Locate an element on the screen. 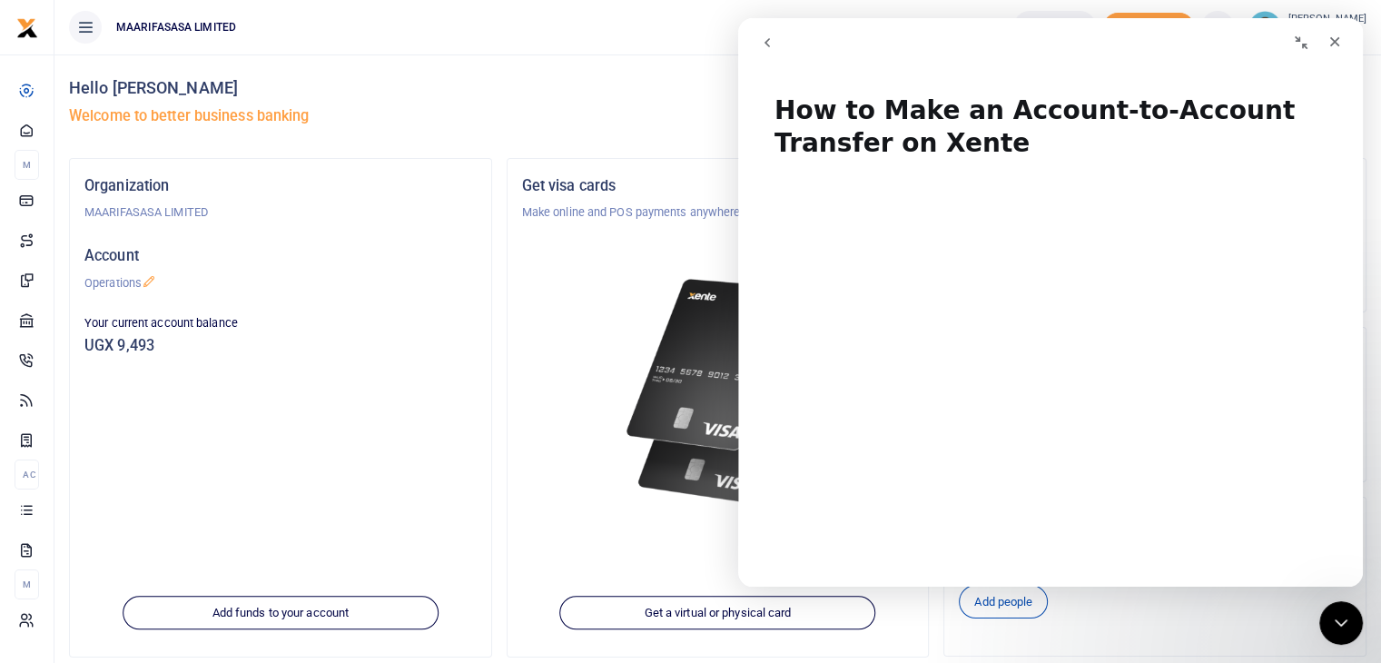 The image size is (1381, 663). li: Toup your wallet is located at coordinates (1149, 27).